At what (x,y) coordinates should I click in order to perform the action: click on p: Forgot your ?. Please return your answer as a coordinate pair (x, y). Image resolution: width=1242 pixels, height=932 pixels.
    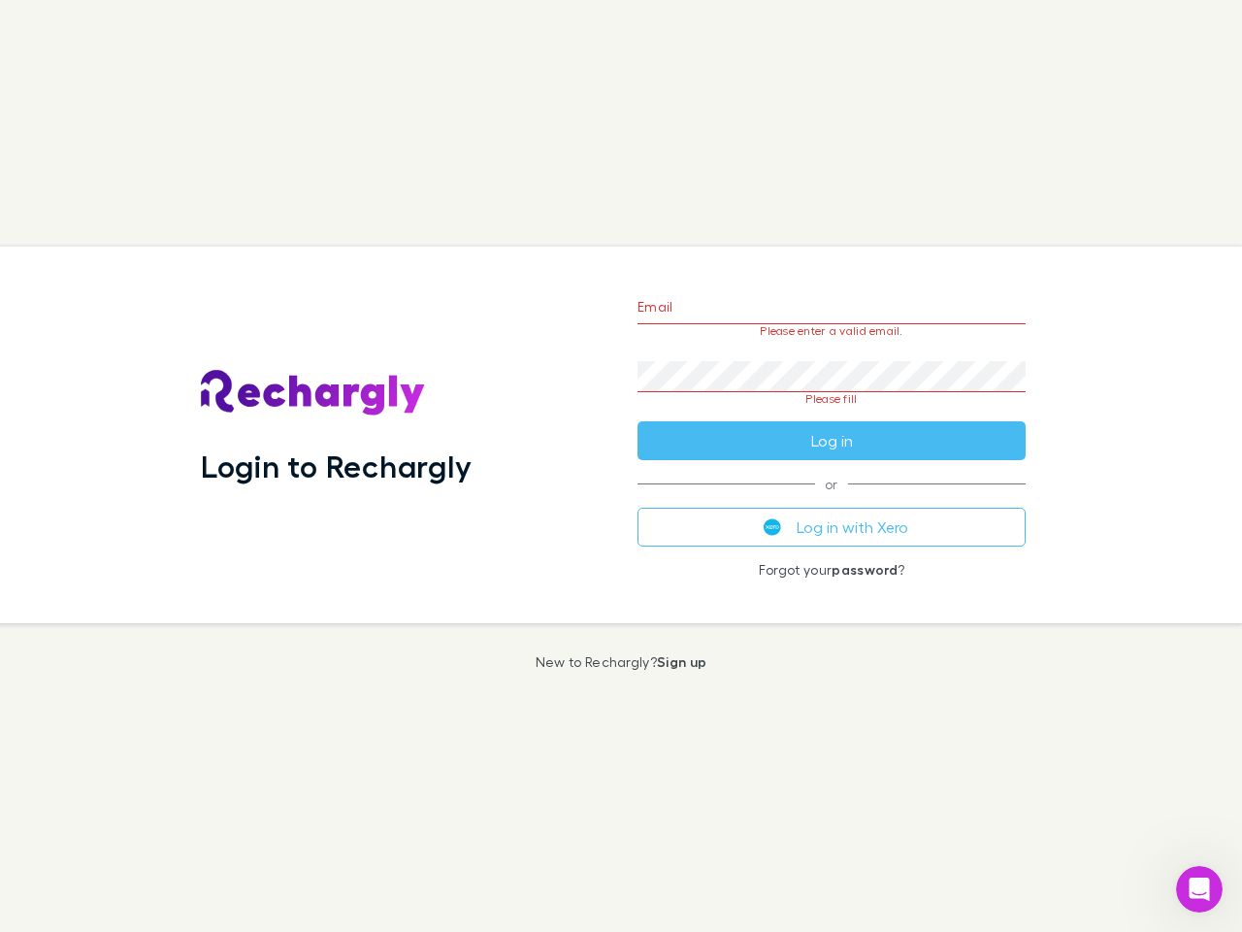
    Looking at the image, I should click on (832, 570).